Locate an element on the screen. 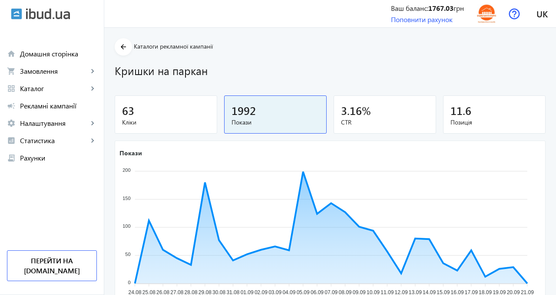 The height and width of the screenshot is (295, 556). tspan: 150 is located at coordinates (126, 199).